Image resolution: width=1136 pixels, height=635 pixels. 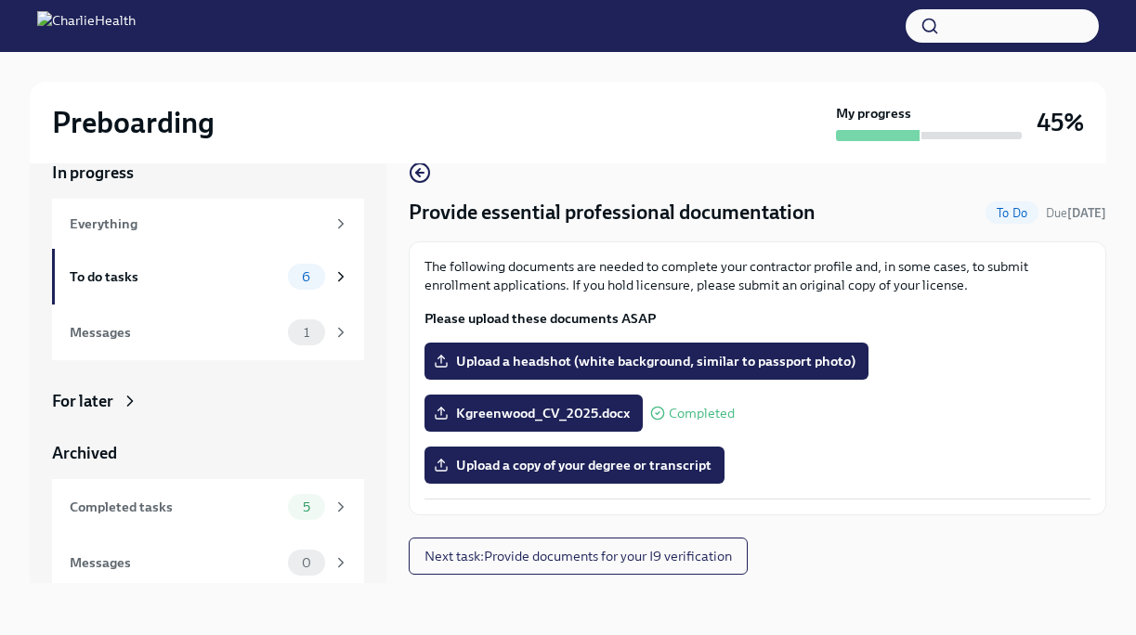 What do you see at coordinates (578, 556) in the screenshot?
I see `button: Next task:Provide documents for your I9 verification` at bounding box center [578, 556].